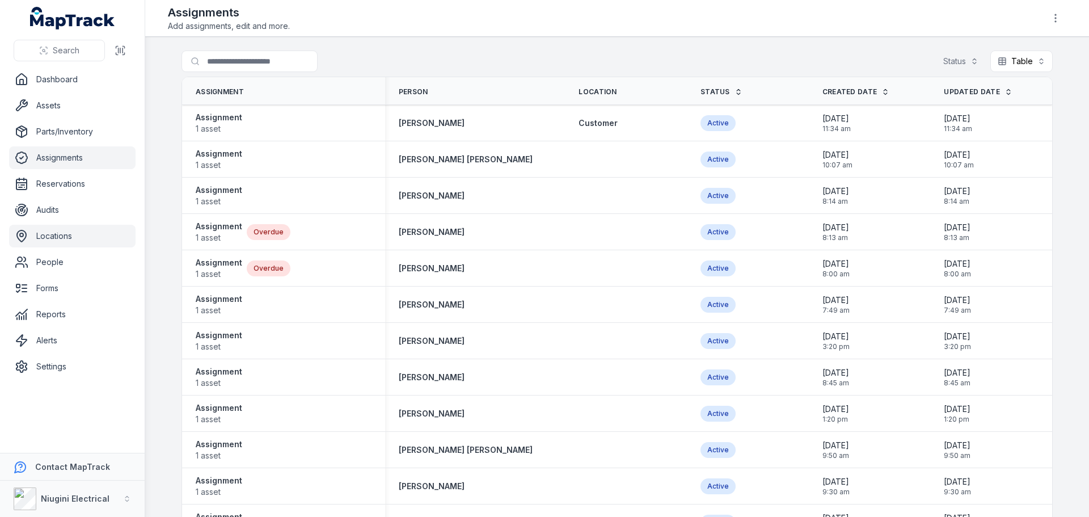 The width and height of the screenshot is (1089, 517). What do you see at coordinates (72, 184) in the screenshot?
I see `a: Reservations` at bounding box center [72, 184].